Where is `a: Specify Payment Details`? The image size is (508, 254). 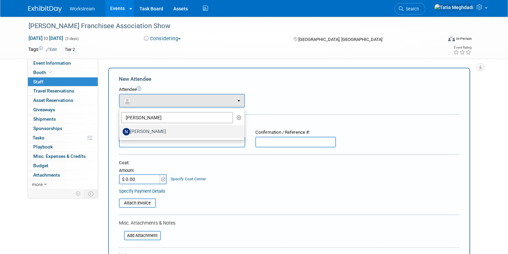 a: Specify Payment Details is located at coordinates (142, 191).